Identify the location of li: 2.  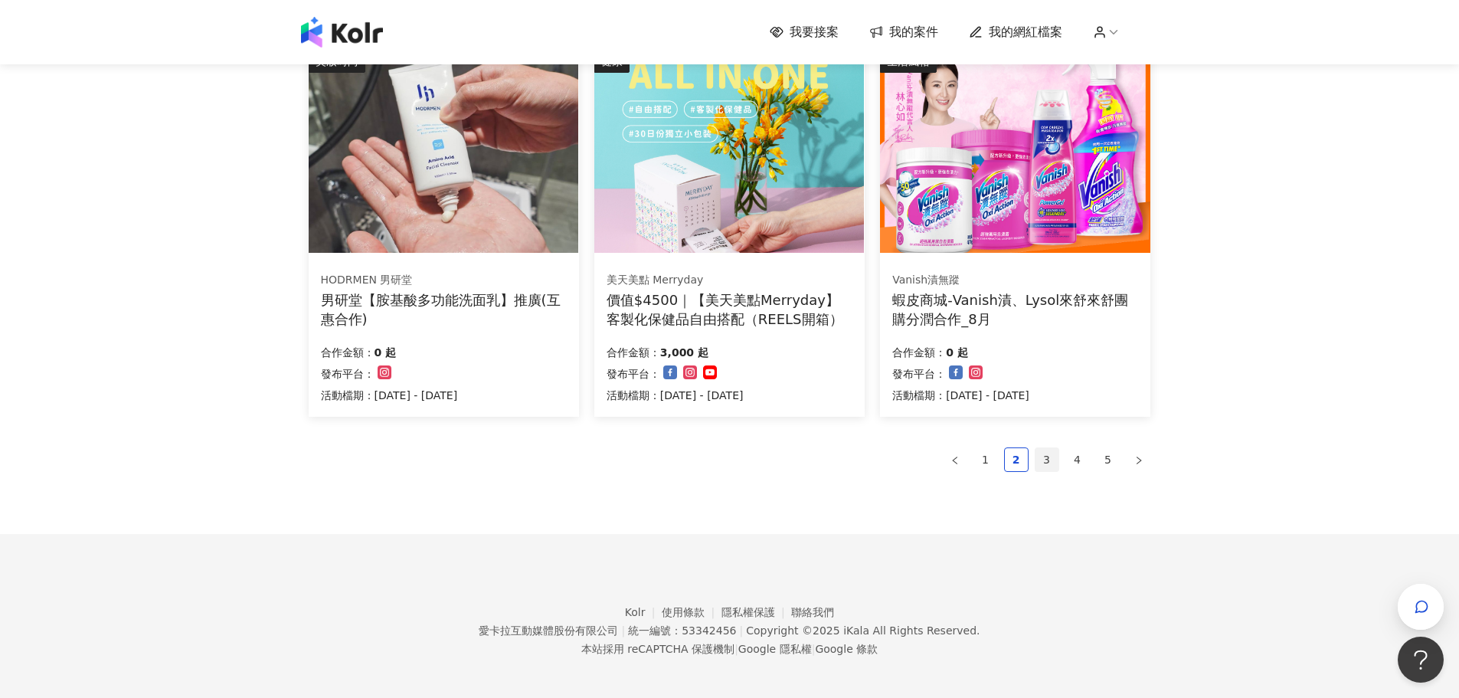
(1016, 460).